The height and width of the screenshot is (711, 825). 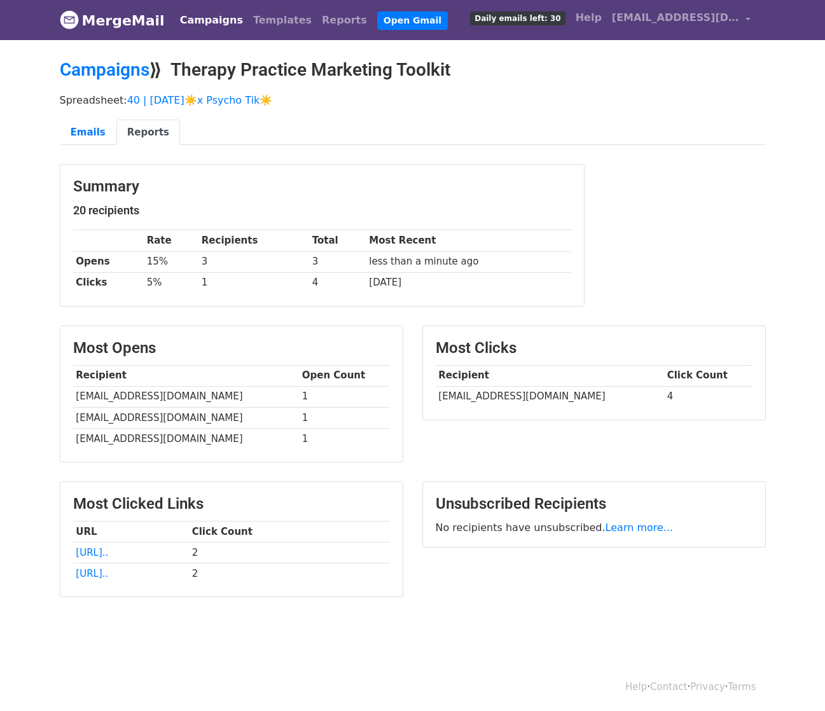 What do you see at coordinates (232, 348) in the screenshot?
I see `h3: Most Opens` at bounding box center [232, 348].